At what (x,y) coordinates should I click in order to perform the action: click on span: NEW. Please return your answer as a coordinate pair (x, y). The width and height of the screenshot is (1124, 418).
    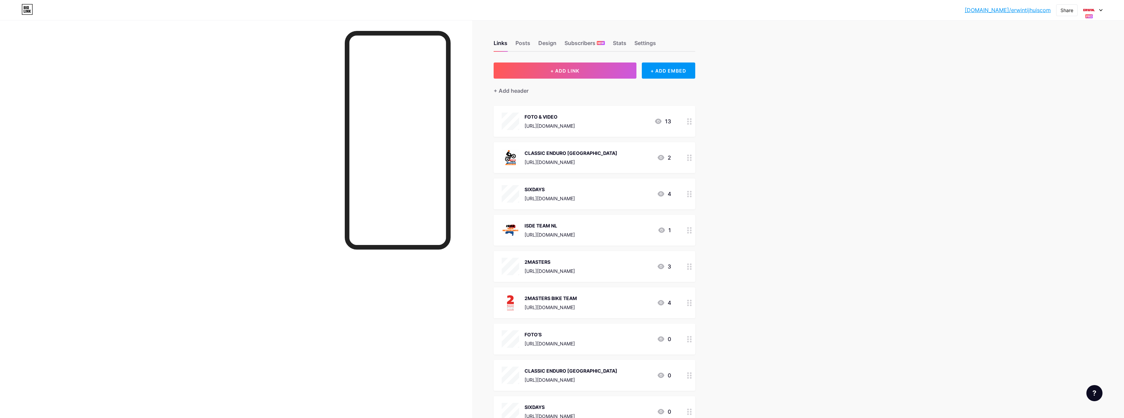
    Looking at the image, I should click on (600, 43).